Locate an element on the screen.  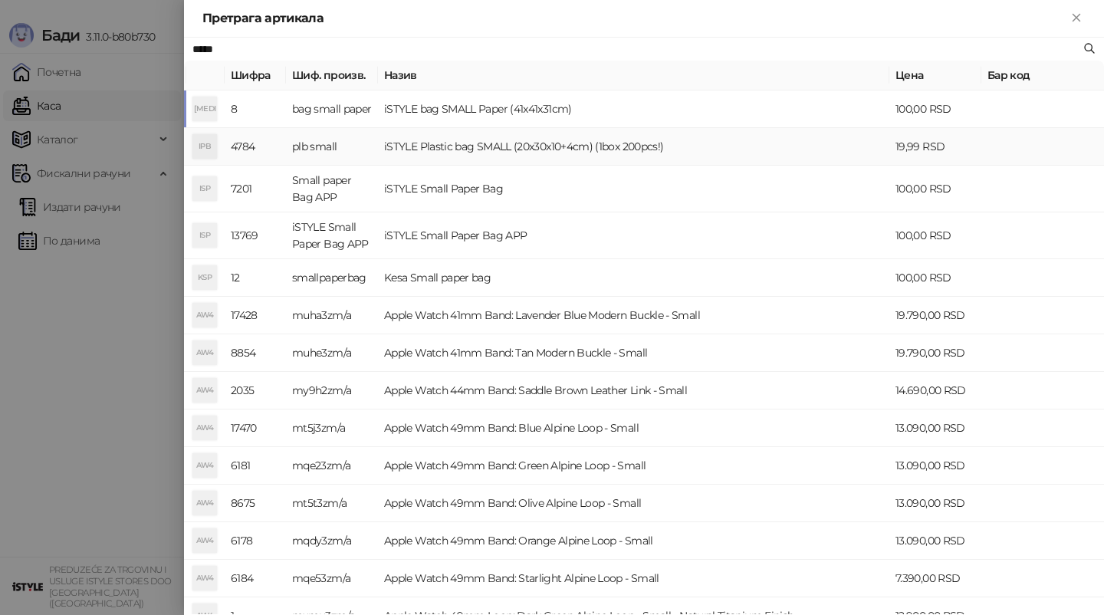
td: iSTYLE Small Paper Bag is located at coordinates (633, 189).